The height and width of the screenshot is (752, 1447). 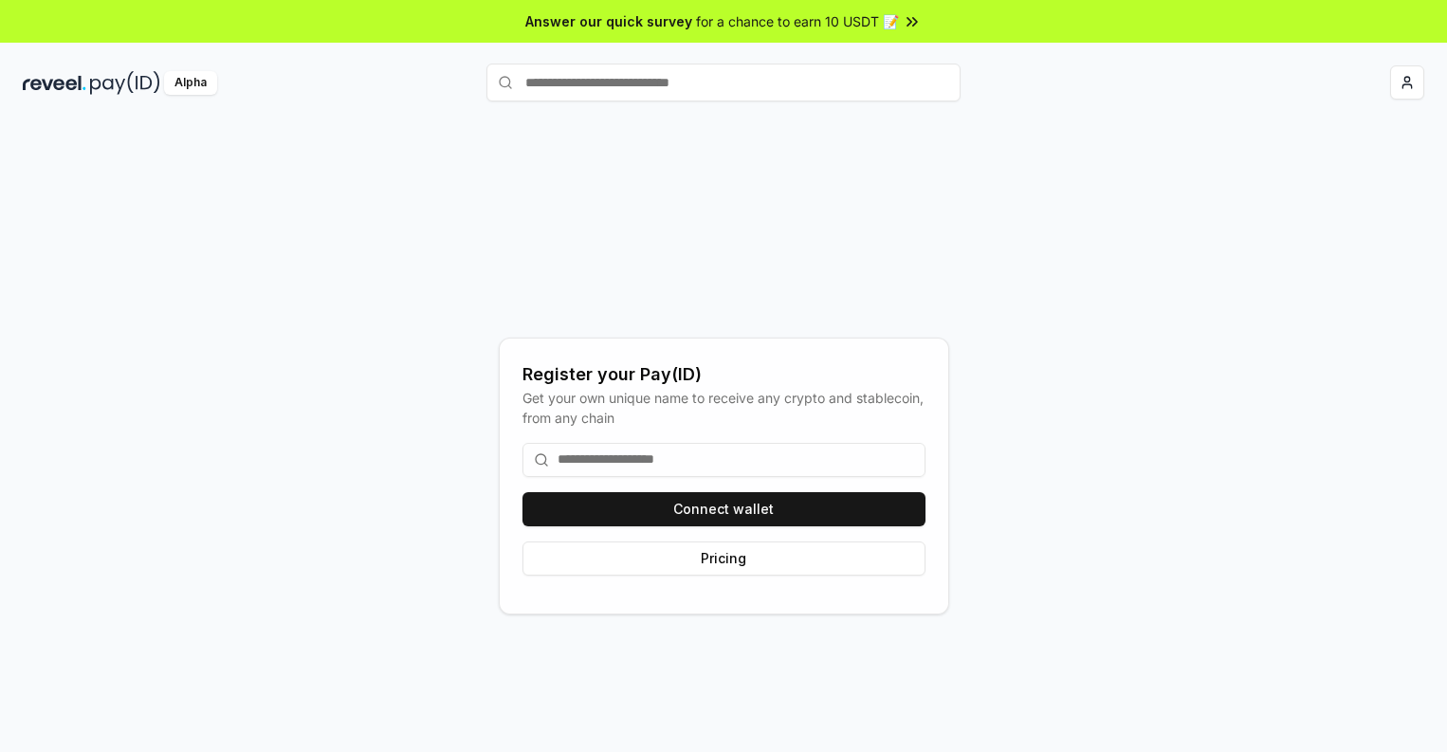 What do you see at coordinates (723, 558) in the screenshot?
I see `button: Pricing` at bounding box center [723, 558].